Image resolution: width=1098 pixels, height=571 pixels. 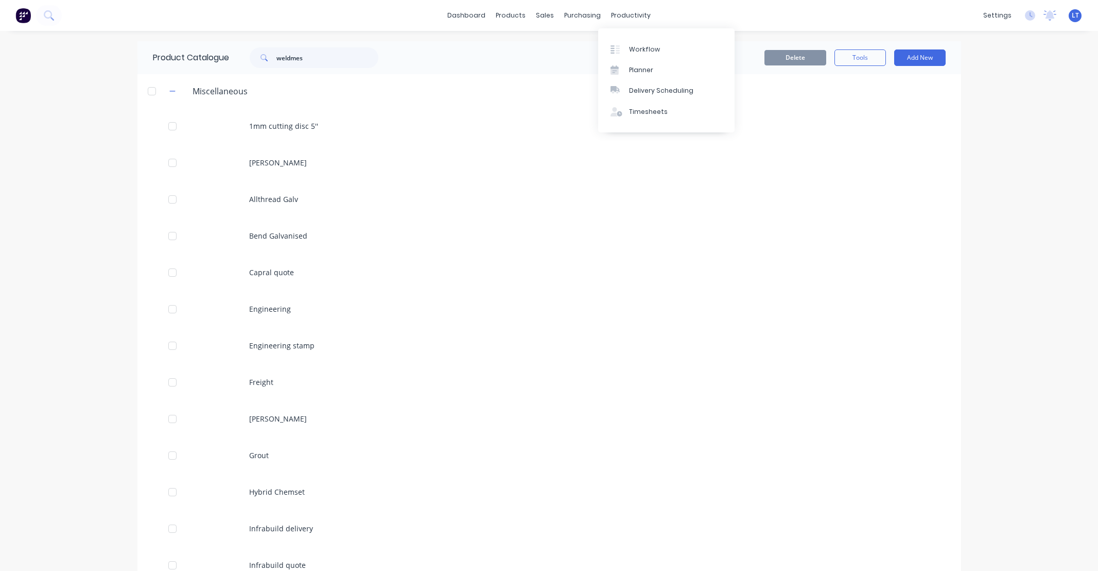 What do you see at coordinates (648, 112) in the screenshot?
I see `div: Timesheets` at bounding box center [648, 112].